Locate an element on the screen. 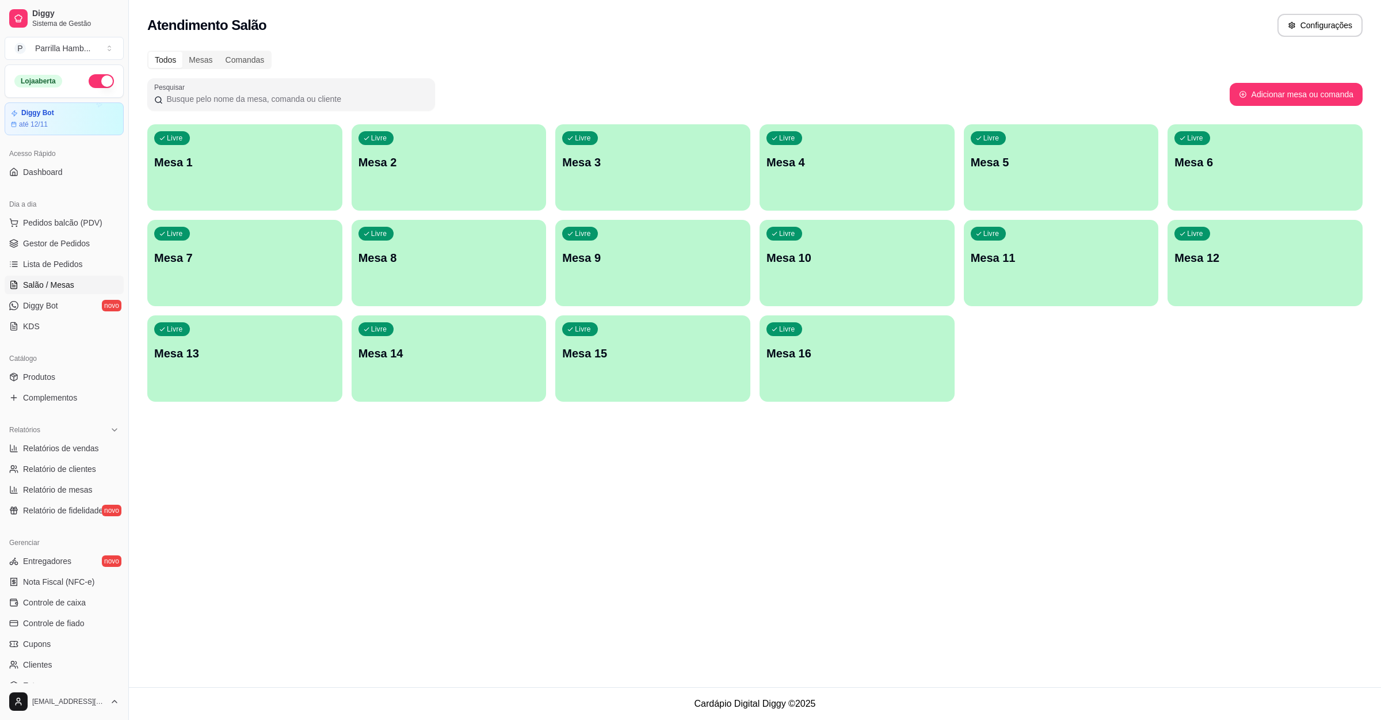 The image size is (1381, 720). a: Clientes is located at coordinates (64, 664).